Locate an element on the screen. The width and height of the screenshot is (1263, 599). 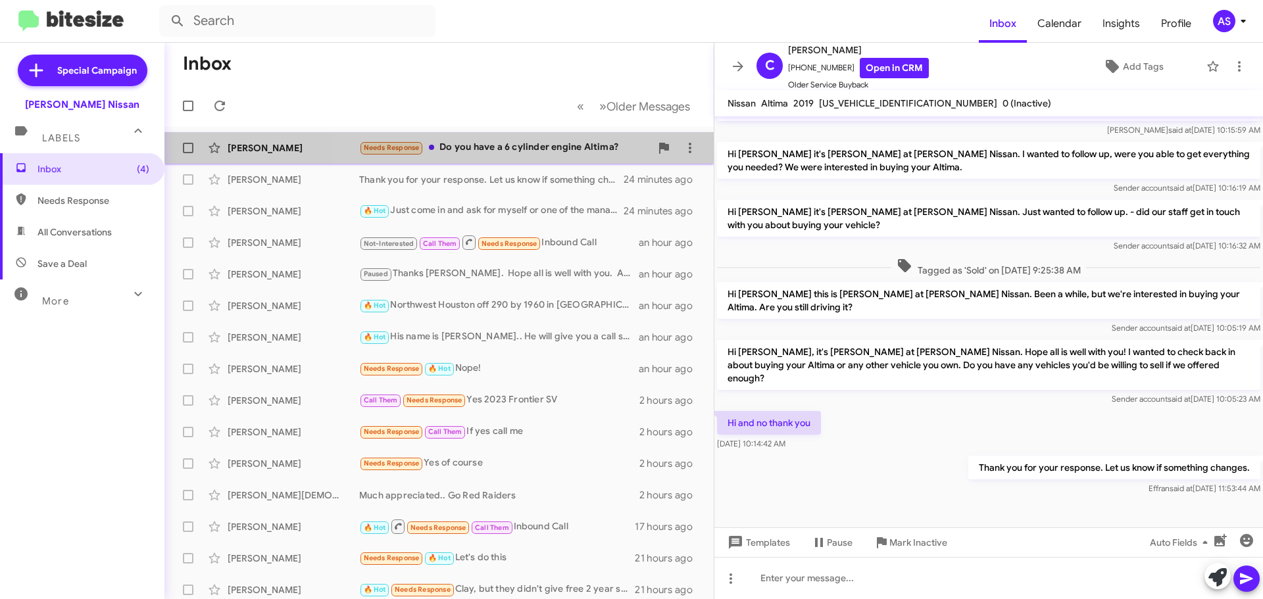
span: C is located at coordinates (770, 66).